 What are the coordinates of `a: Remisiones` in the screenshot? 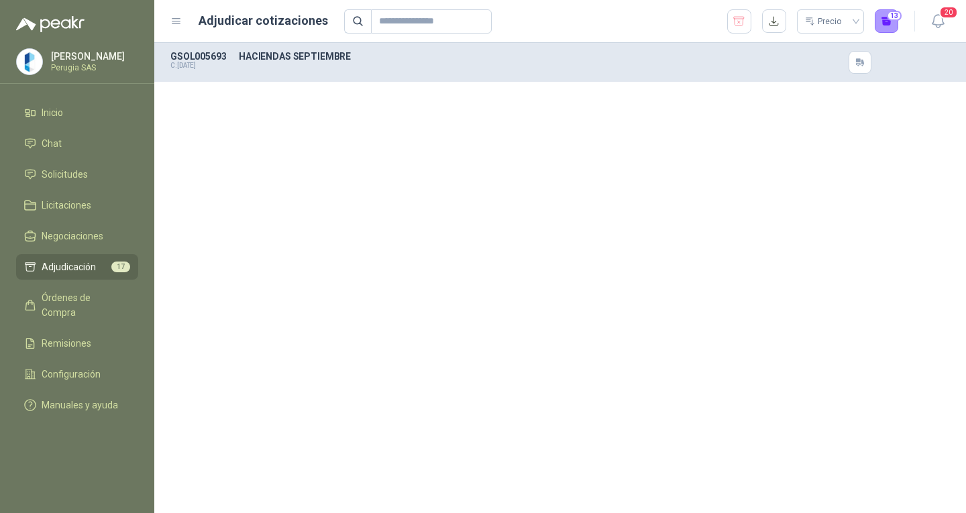 It's located at (77, 343).